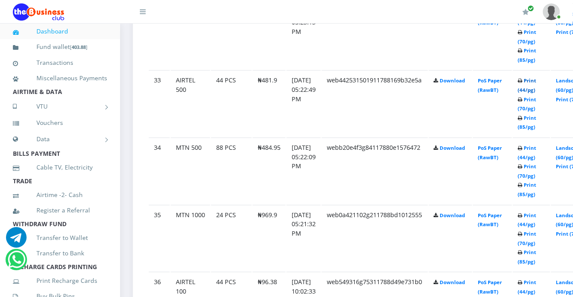  I want to click on td: MTN 200, so click(191, 36).